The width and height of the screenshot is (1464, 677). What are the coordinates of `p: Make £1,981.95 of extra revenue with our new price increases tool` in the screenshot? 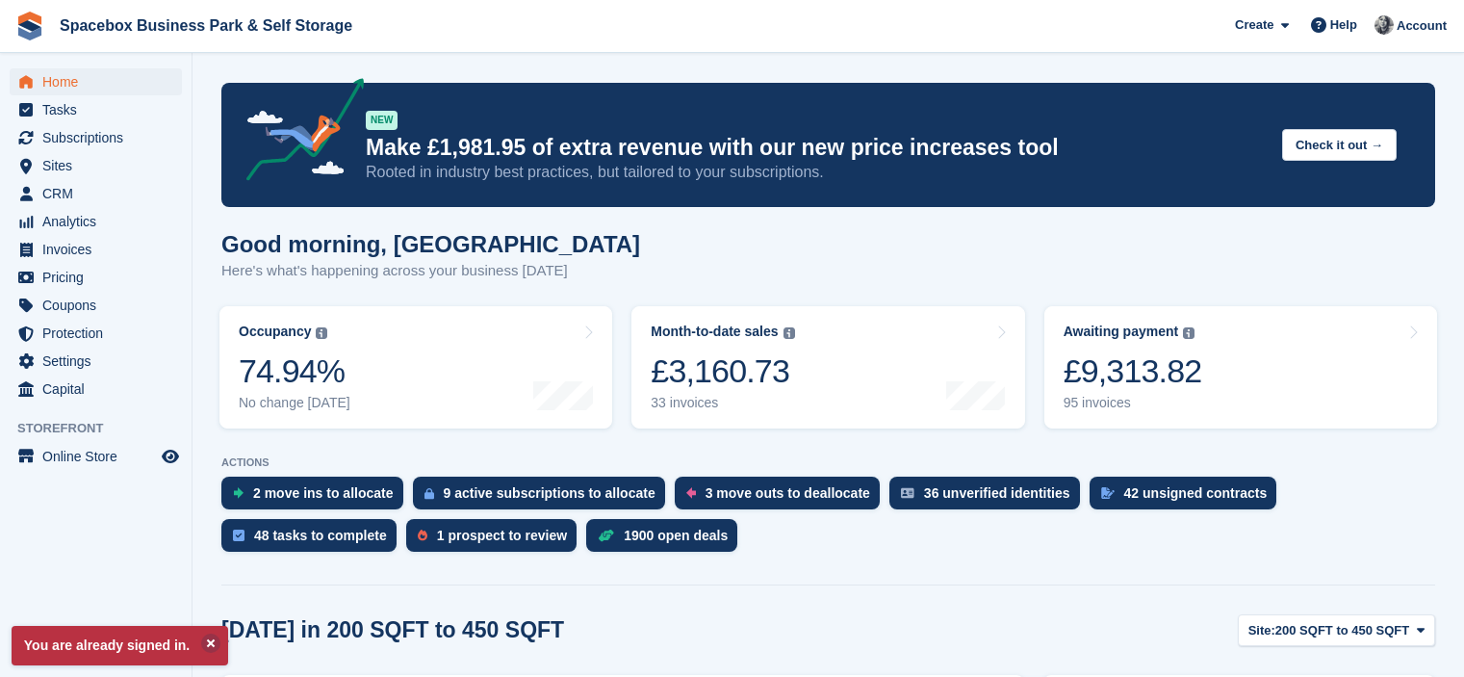 It's located at (816, 147).